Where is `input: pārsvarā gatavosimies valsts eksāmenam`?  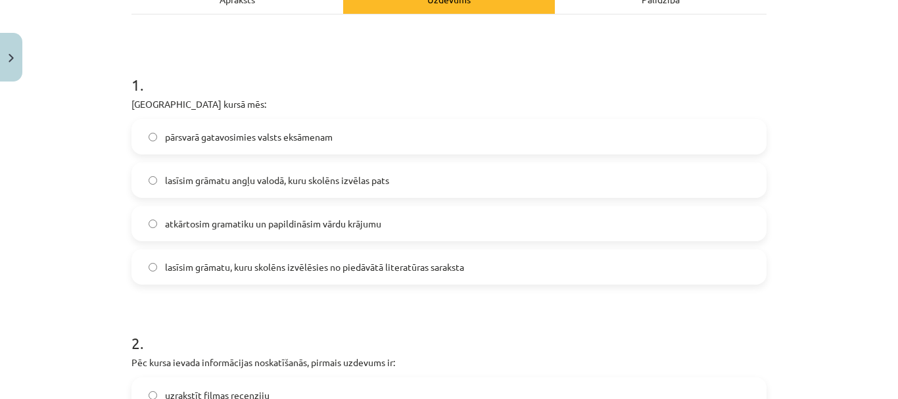
input: pārsvarā gatavosimies valsts eksāmenam is located at coordinates (152, 137).